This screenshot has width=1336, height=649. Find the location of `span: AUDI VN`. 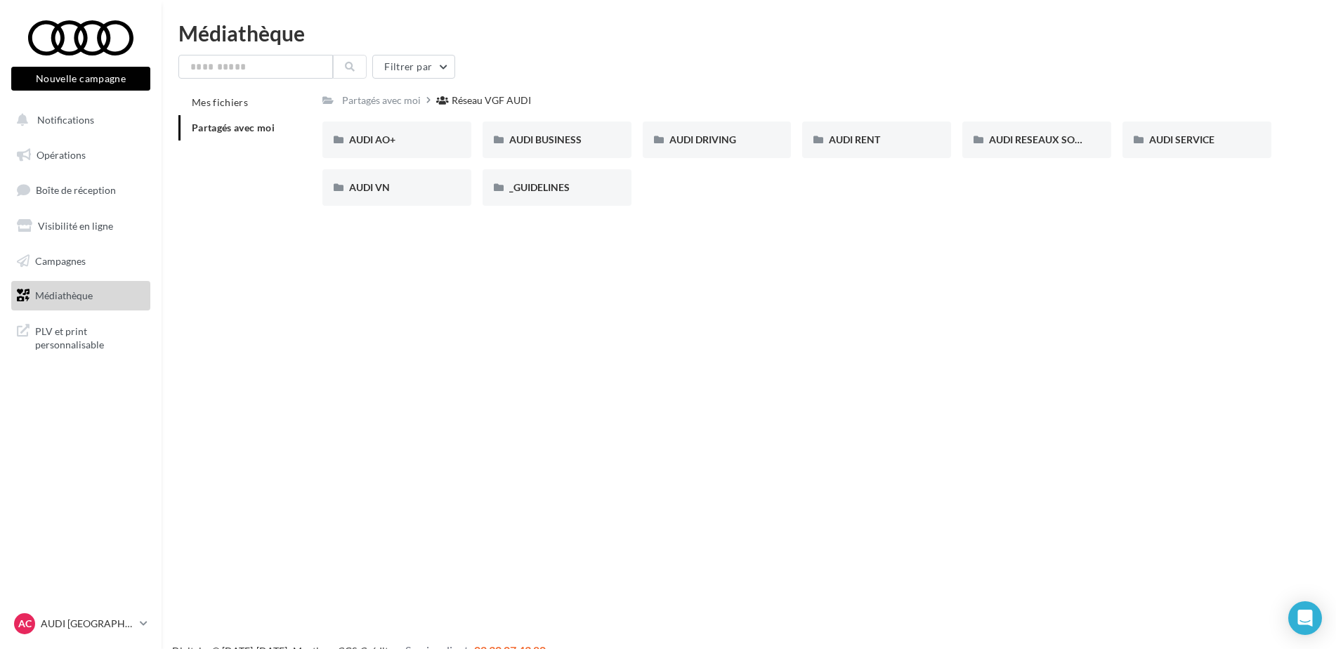

span: AUDI VN is located at coordinates (369, 187).